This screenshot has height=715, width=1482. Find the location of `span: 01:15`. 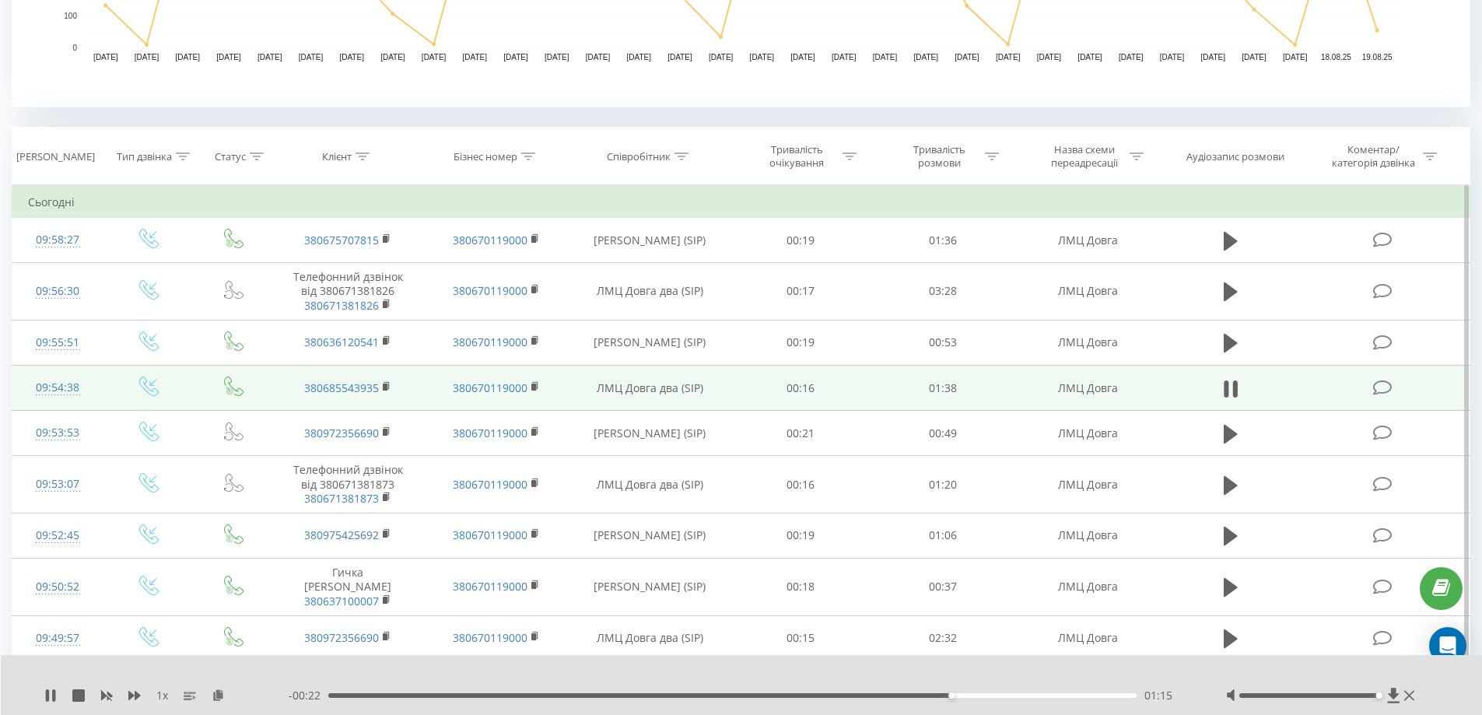

span: 01:15 is located at coordinates (1159, 696).